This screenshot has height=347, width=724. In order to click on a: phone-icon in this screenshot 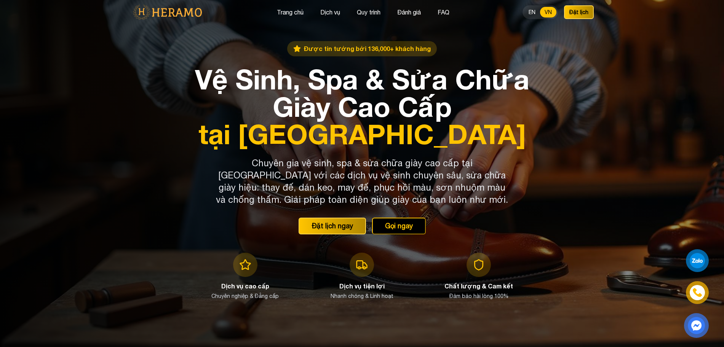, I will do `click(697, 293)`.